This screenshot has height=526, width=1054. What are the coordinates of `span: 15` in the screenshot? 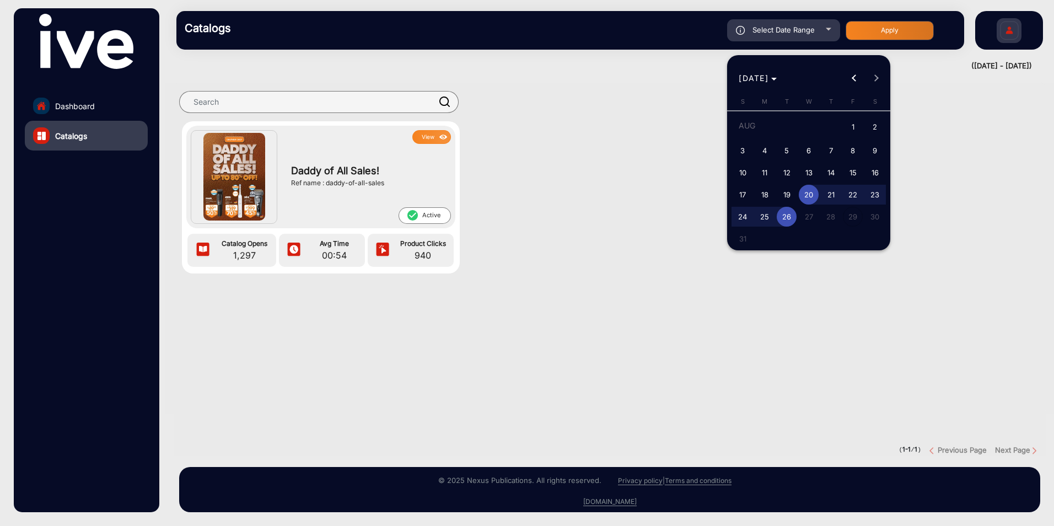 It's located at (853, 173).